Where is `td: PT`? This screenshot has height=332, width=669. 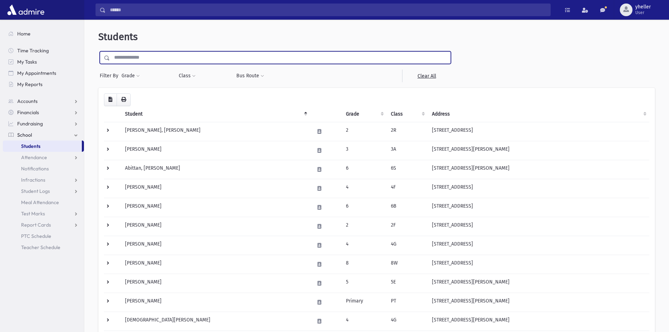
td: PT is located at coordinates (407, 302).